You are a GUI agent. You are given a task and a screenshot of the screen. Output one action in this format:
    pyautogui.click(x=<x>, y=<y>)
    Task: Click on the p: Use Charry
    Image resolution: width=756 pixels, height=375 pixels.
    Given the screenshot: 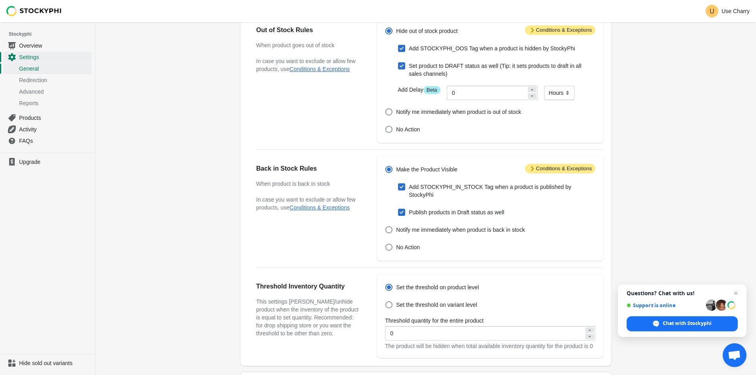 What is the action you would take?
    pyautogui.click(x=736, y=11)
    